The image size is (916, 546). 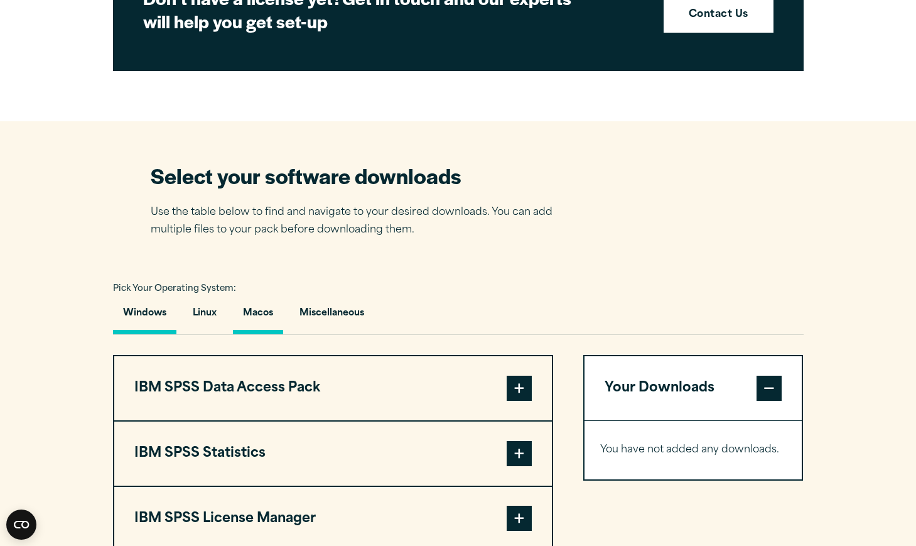 What do you see at coordinates (258, 316) in the screenshot?
I see `button: Macos` at bounding box center [258, 316].